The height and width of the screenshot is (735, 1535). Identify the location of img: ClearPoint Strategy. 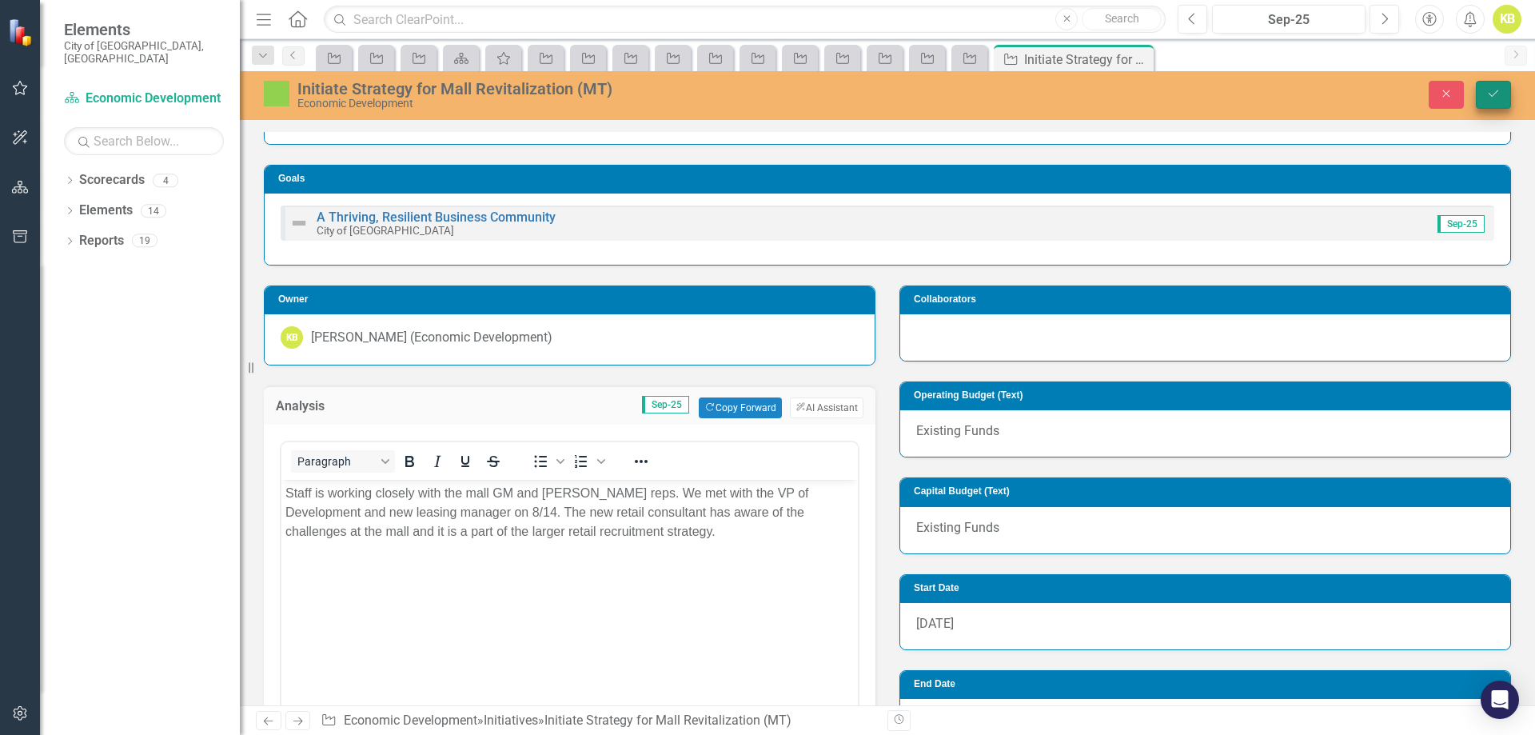
(22, 32).